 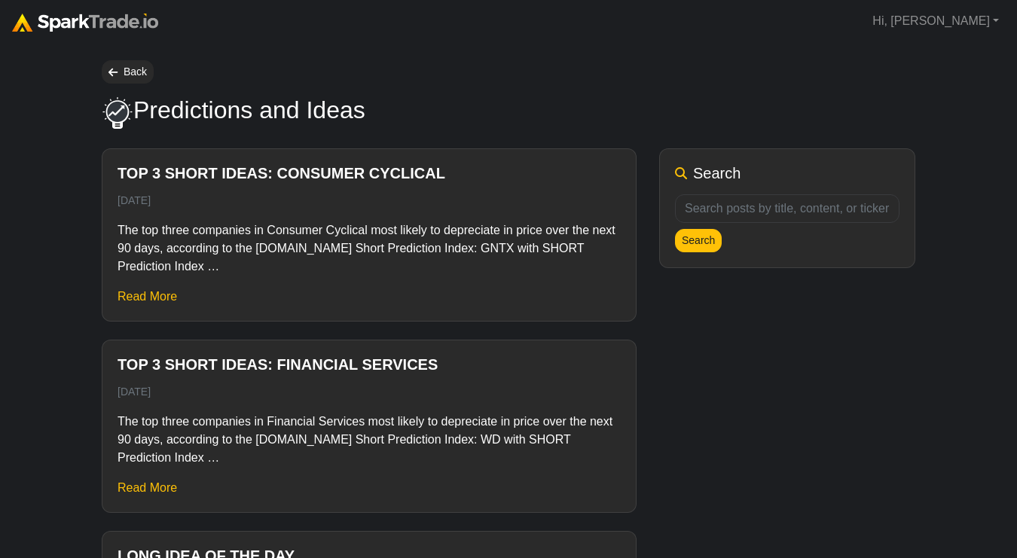 I want to click on button: Search, so click(x=698, y=240).